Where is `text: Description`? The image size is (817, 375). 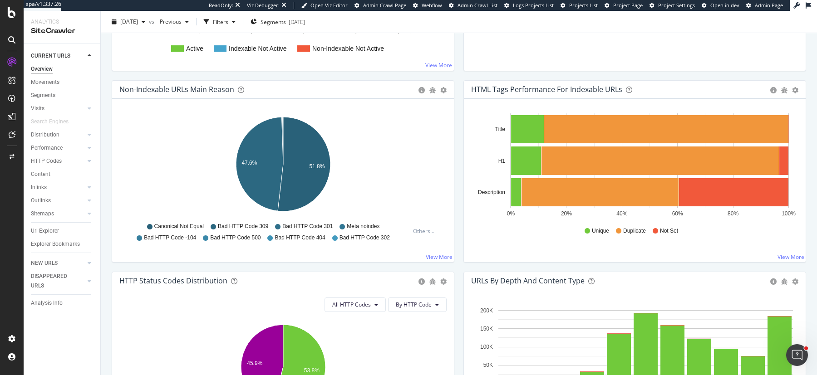 text: Description is located at coordinates (491, 192).